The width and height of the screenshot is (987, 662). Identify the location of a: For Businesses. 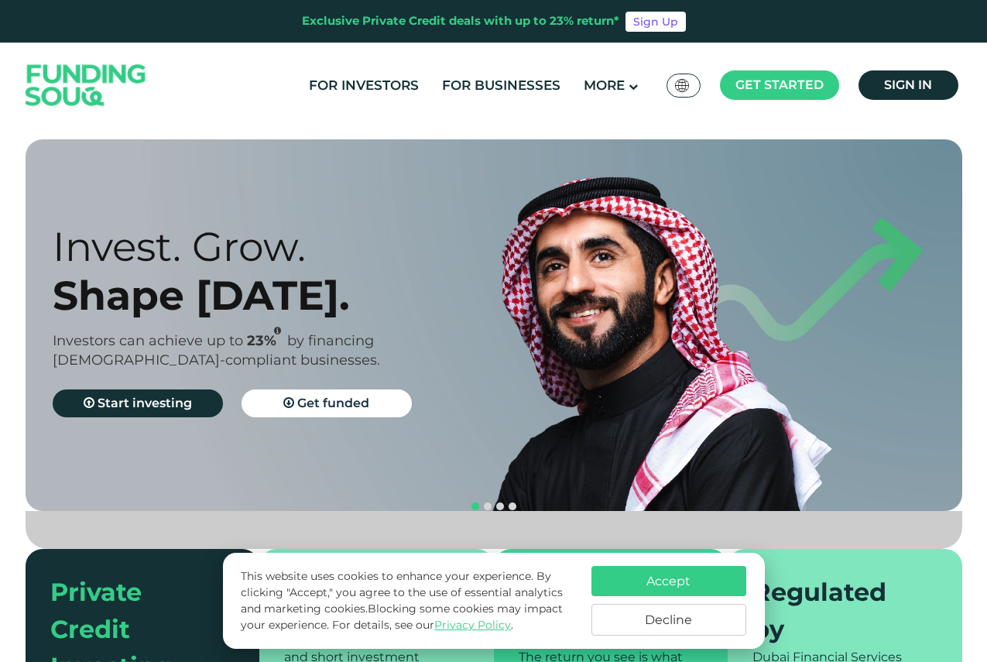
(501, 85).